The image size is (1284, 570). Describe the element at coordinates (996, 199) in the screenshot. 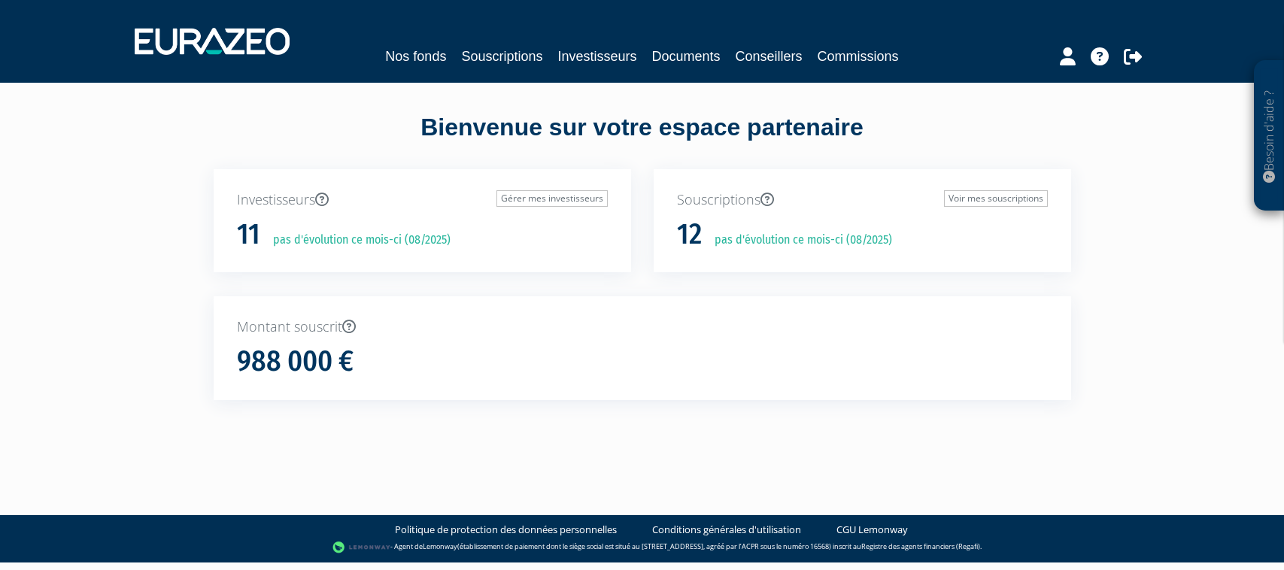

I see `a: Voir mes souscriptions` at that location.